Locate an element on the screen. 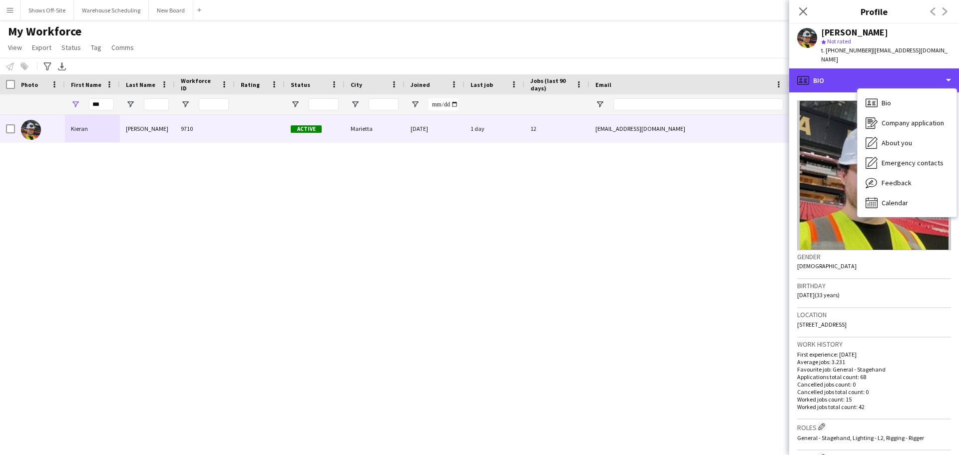  p: Applications total count: 68 is located at coordinates (874, 377).